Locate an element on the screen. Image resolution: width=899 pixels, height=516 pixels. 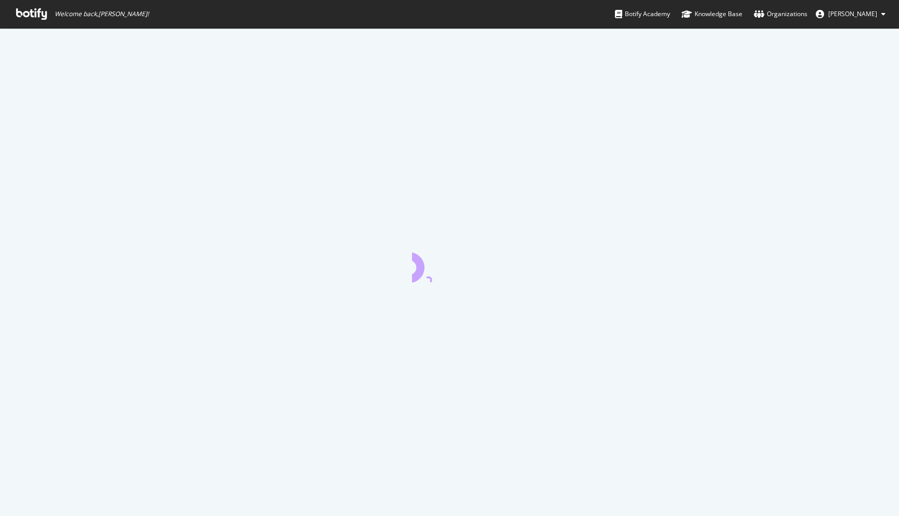
div: Botify Academy is located at coordinates (642, 14).